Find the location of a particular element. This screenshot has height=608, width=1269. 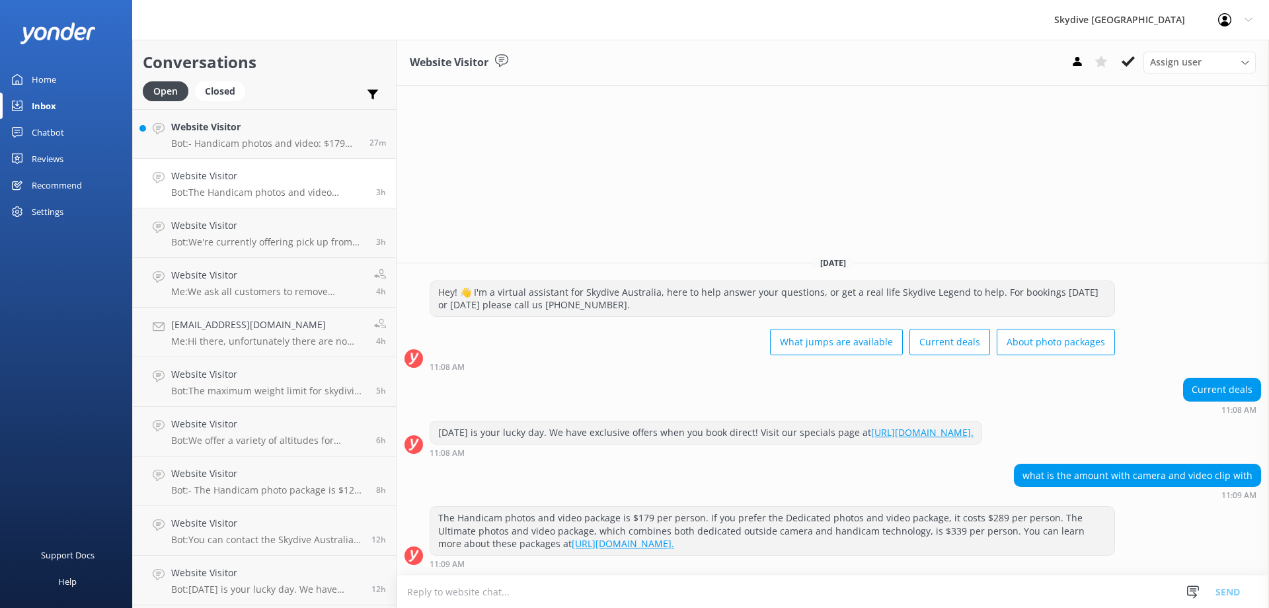

h2: Conversations is located at coordinates (264, 62).